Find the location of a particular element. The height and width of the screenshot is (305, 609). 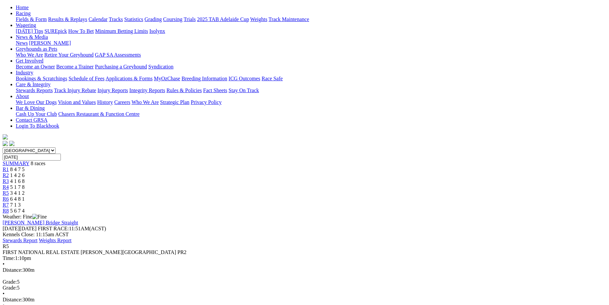

a: Home is located at coordinates (22, 7).